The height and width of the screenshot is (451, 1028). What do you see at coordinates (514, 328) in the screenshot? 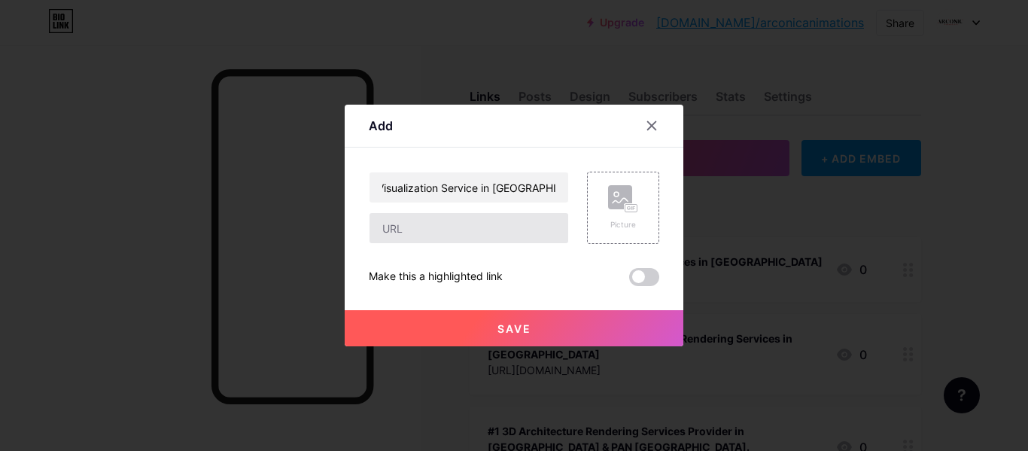
I see `span: Save` at bounding box center [514, 328].